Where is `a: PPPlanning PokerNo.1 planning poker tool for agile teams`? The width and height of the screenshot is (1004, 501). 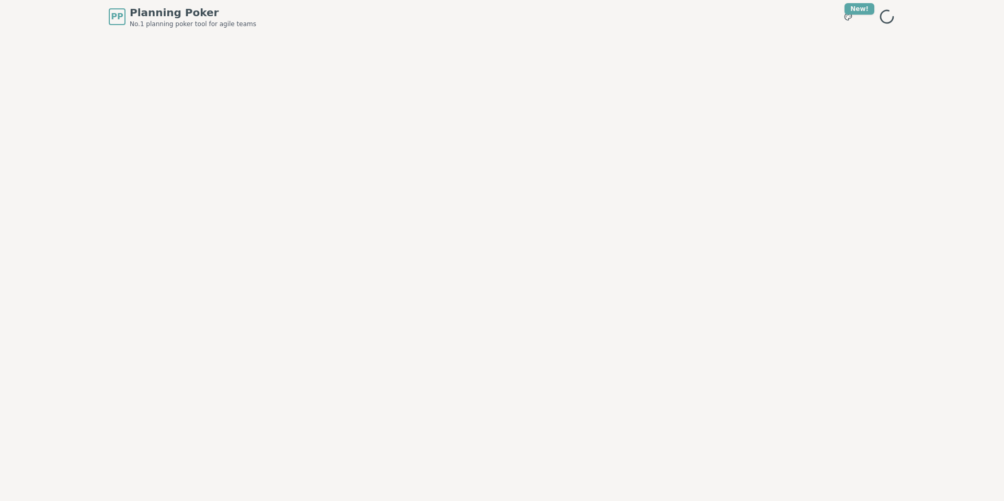
a: PPPlanning PokerNo.1 planning poker tool for agile teams is located at coordinates (182, 17).